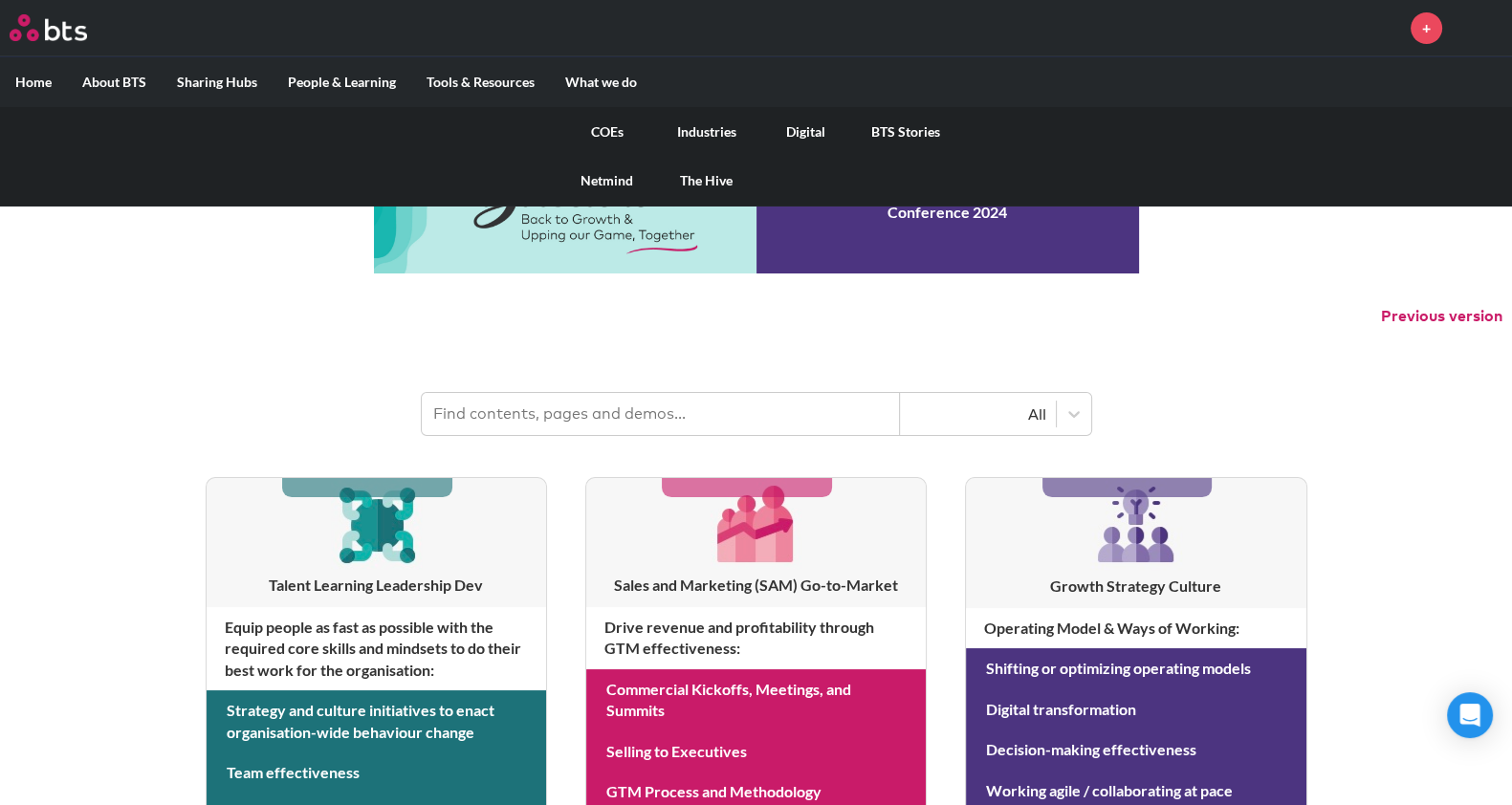 This screenshot has width=1512, height=805. Describe the element at coordinates (341, 82) in the screenshot. I see `label: People & Learning` at that location.